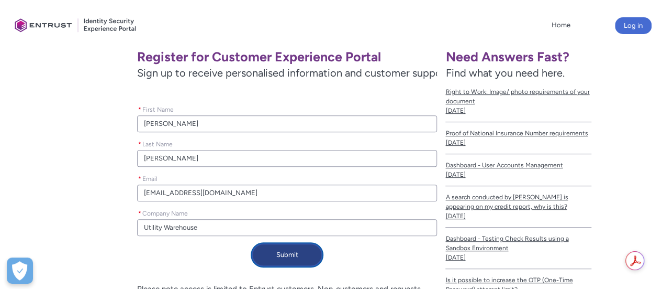 The image size is (662, 289). Describe the element at coordinates (518, 96) in the screenshot. I see `span: Right to Work: Image/ photo requirements of your document` at that location.